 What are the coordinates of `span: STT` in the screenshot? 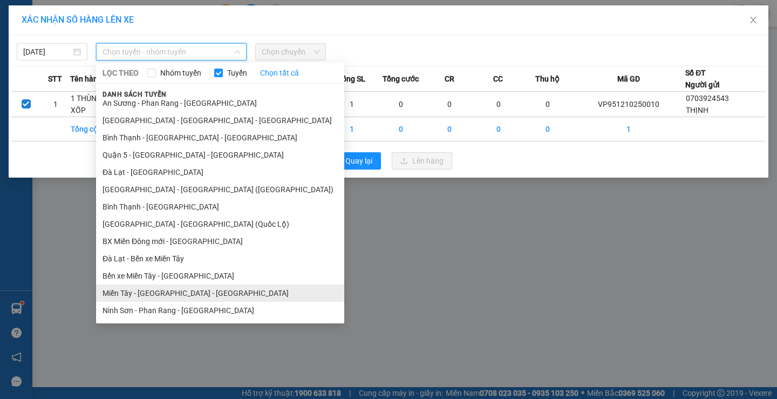 It's located at (55, 79).